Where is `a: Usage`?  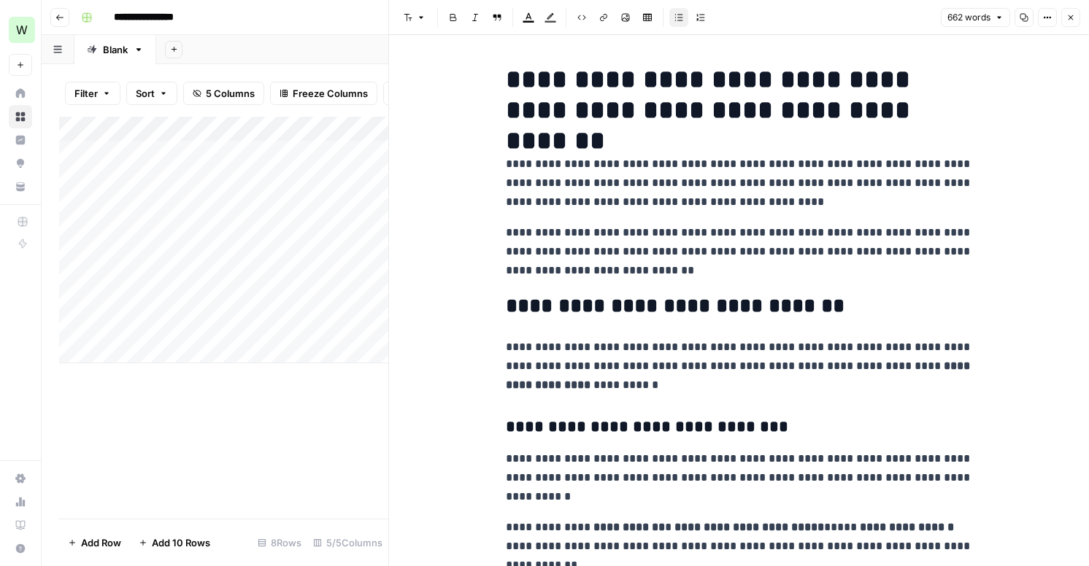 a: Usage is located at coordinates (20, 502).